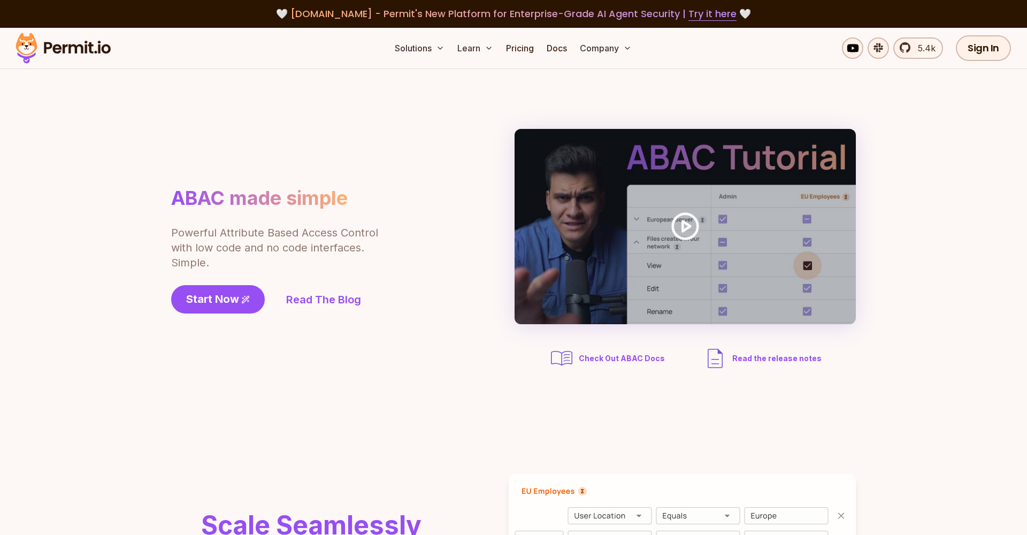 The image size is (1027, 535). What do you see at coordinates (606, 48) in the screenshot?
I see `button: Company` at bounding box center [606, 48].